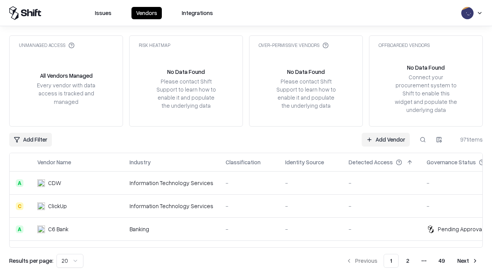 This screenshot has height=277, width=492. What do you see at coordinates (55, 183) in the screenshot?
I see `div: CDW` at bounding box center [55, 183].